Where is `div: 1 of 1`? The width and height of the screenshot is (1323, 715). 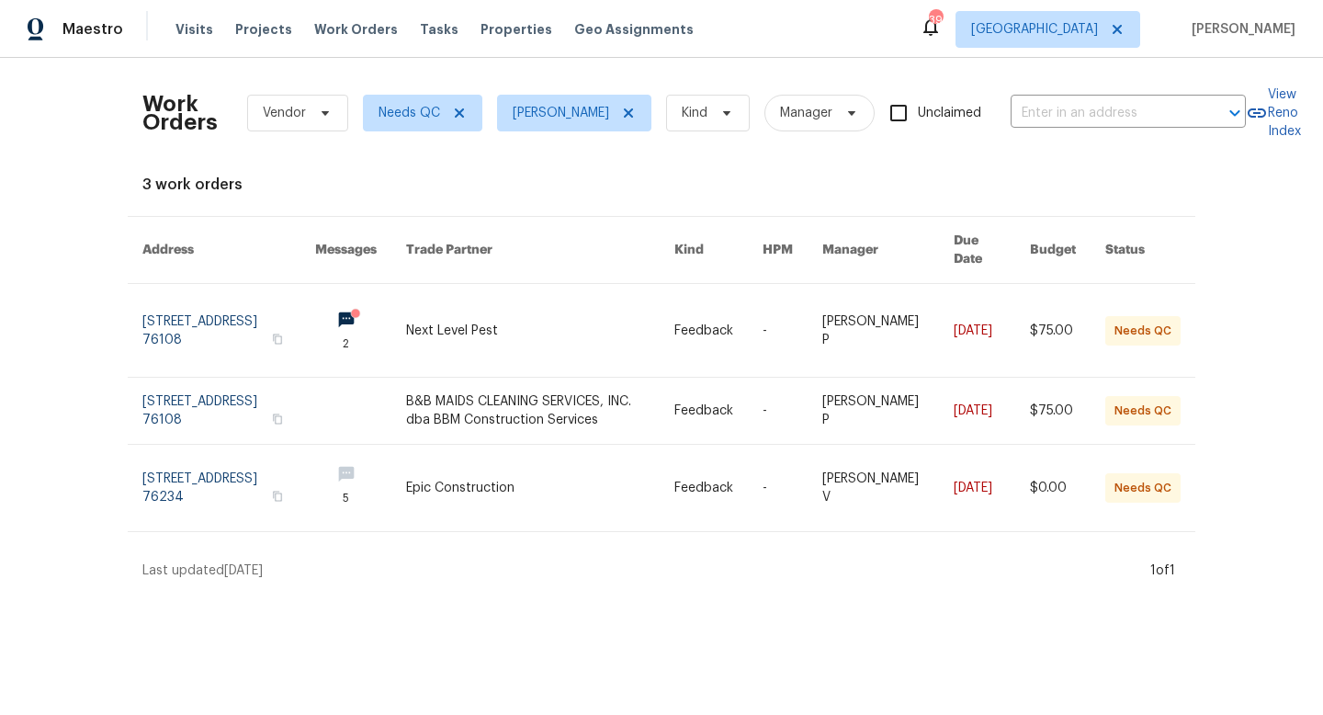
div: 1 of 1 is located at coordinates (1162, 571).